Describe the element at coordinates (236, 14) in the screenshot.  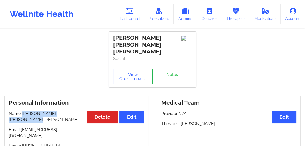
I see `a: Therapists` at that location.